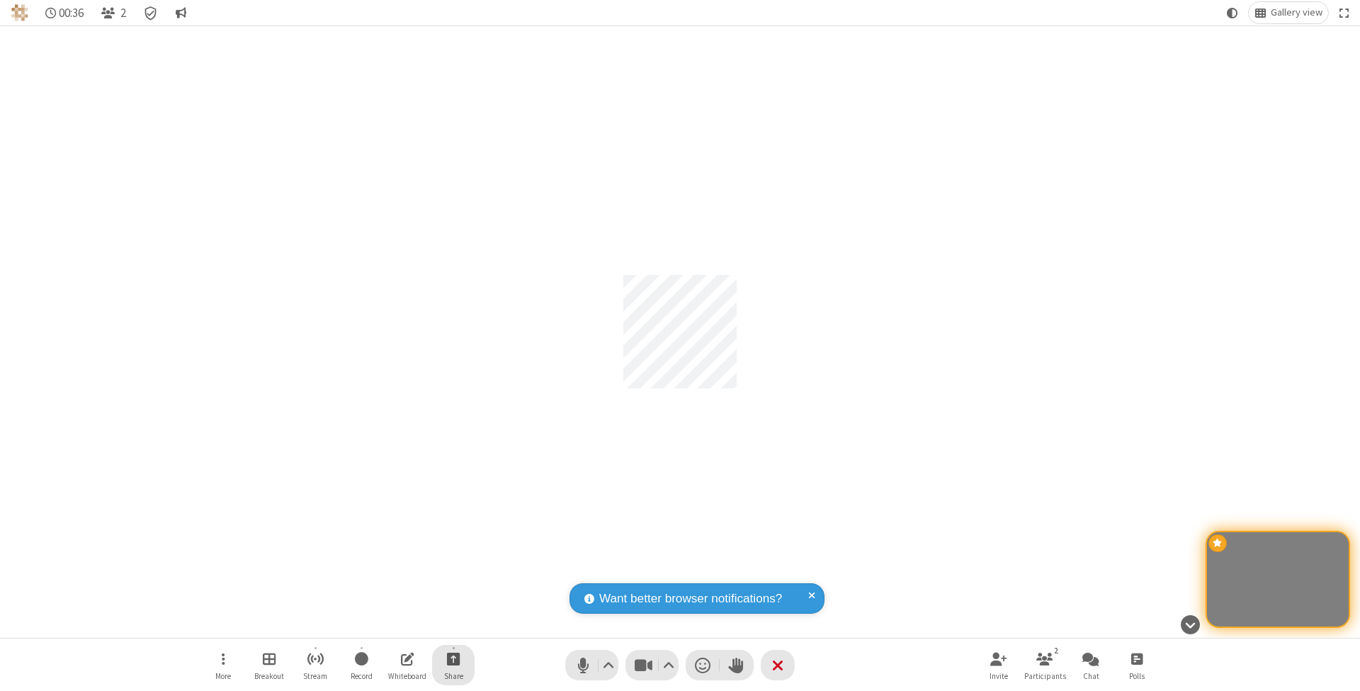  I want to click on button: Open poll, so click(1137, 664).